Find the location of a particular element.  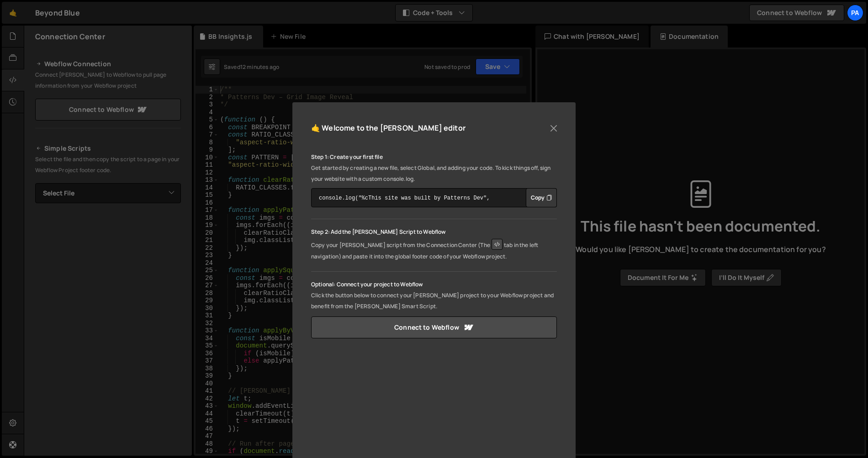

button: Close is located at coordinates (554, 128).